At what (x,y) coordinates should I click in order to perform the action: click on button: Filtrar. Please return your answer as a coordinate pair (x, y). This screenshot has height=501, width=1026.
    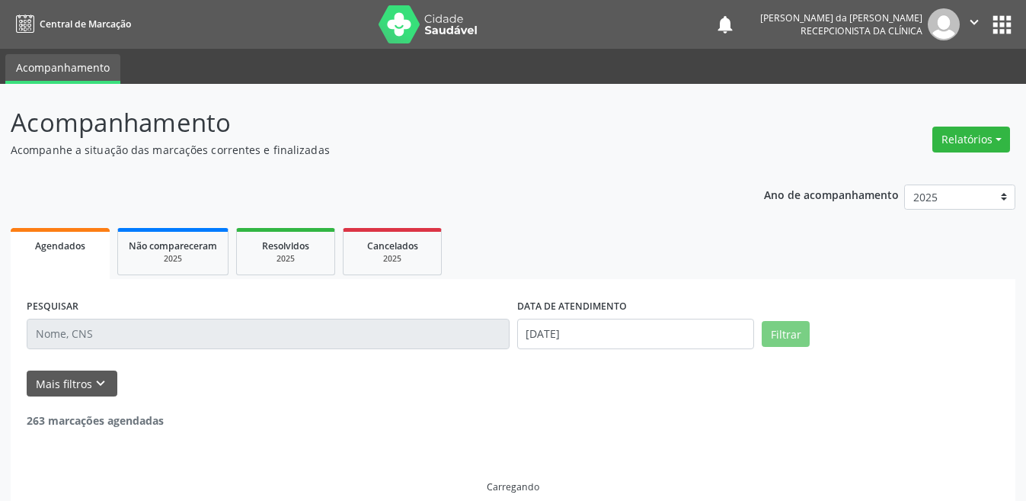
    Looking at the image, I should click on (786, 334).